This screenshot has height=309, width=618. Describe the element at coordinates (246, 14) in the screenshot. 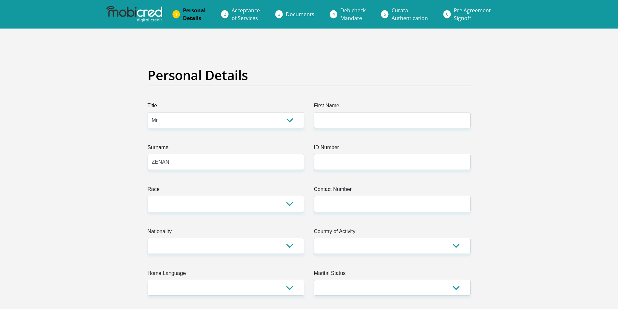

I see `a: Acceptanceof Services` at that location.